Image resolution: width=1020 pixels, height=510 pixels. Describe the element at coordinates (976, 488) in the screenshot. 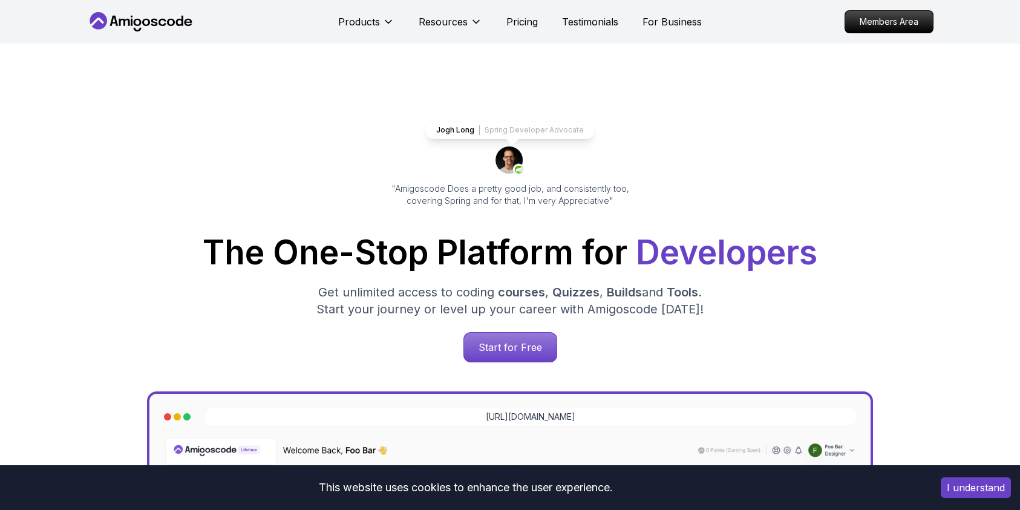

I see `button: Accept cookies` at that location.